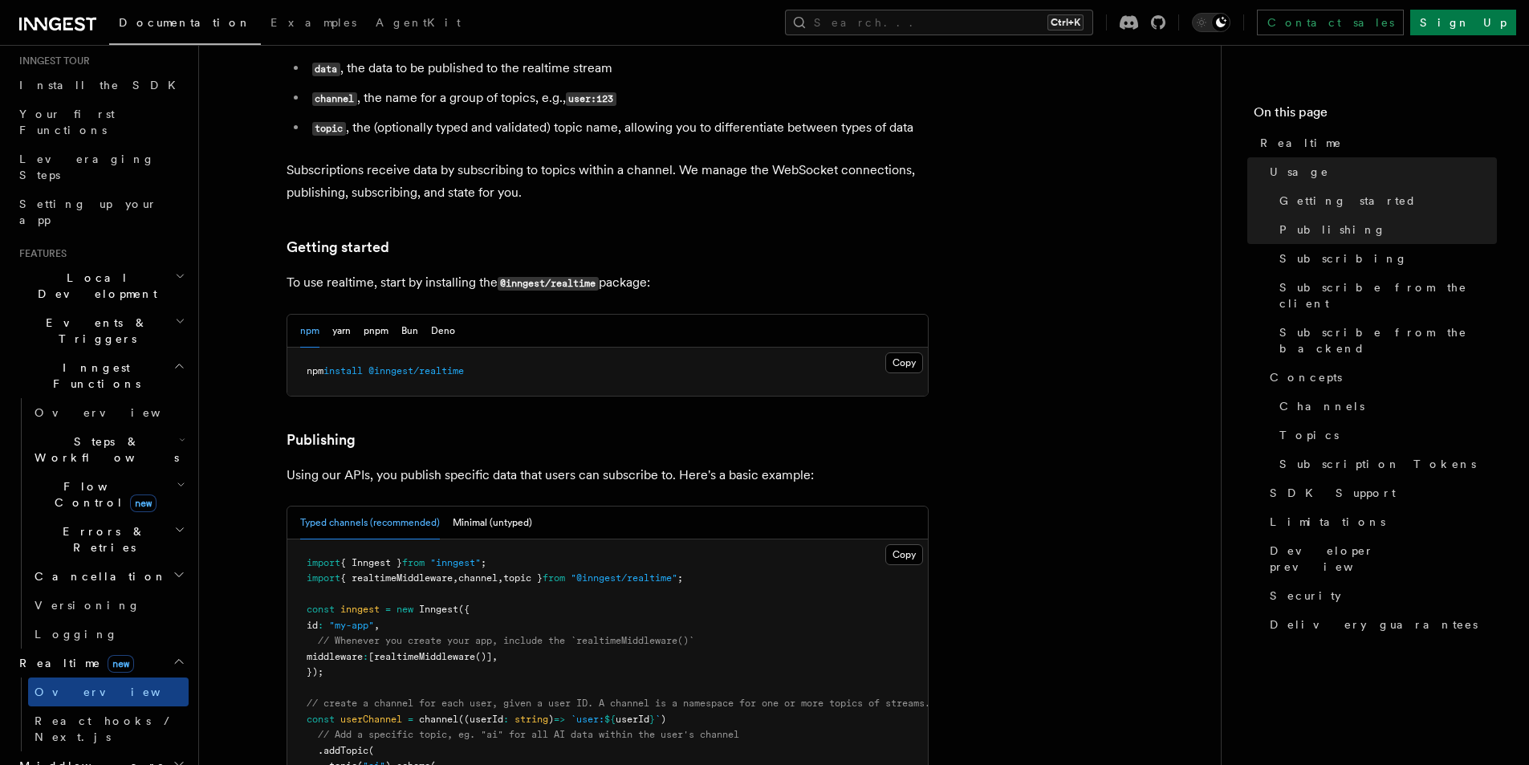  Describe the element at coordinates (632, 719) in the screenshot. I see `span: userId` at that location.